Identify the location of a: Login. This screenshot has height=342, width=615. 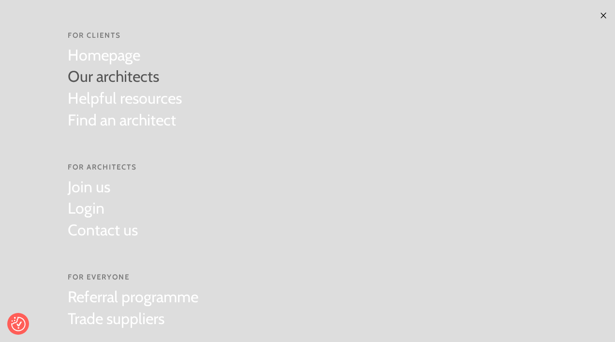
(103, 208).